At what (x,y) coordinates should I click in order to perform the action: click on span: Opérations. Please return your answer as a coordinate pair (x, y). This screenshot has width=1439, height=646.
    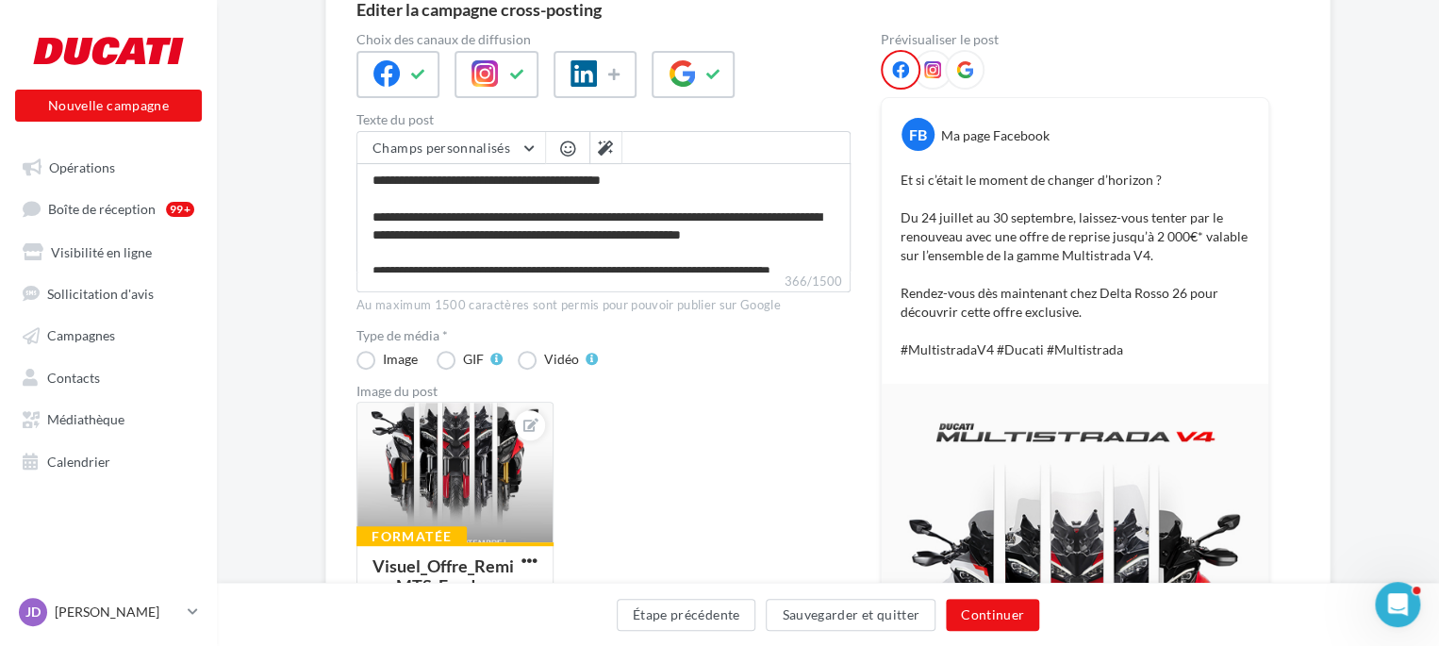
    Looking at the image, I should click on (82, 166).